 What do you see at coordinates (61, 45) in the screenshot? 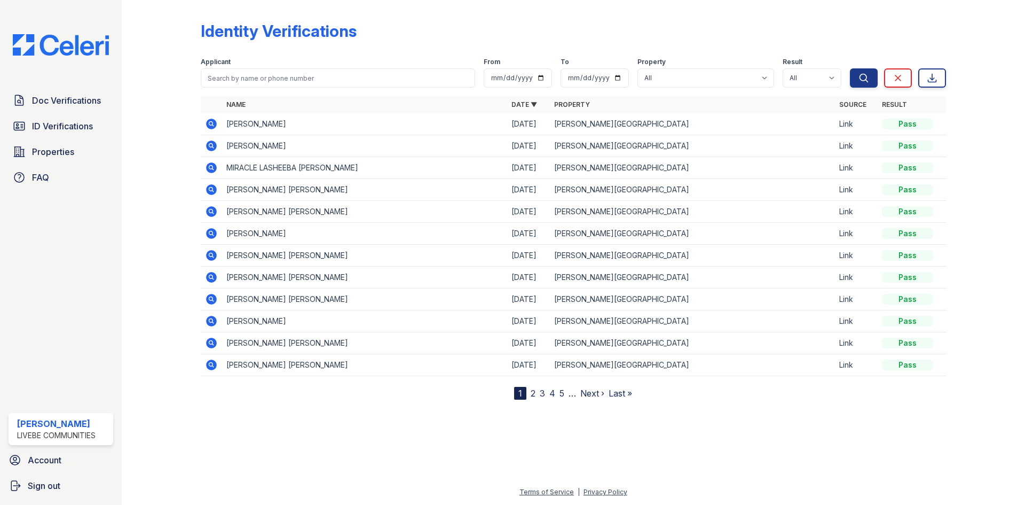
I see `img: CE_Logo_Blue-a8612792a0a2168367f1c8372b55b34899dd931a85d93a1a3d3e32e68fde9ad4.png` at bounding box center [61, 45].